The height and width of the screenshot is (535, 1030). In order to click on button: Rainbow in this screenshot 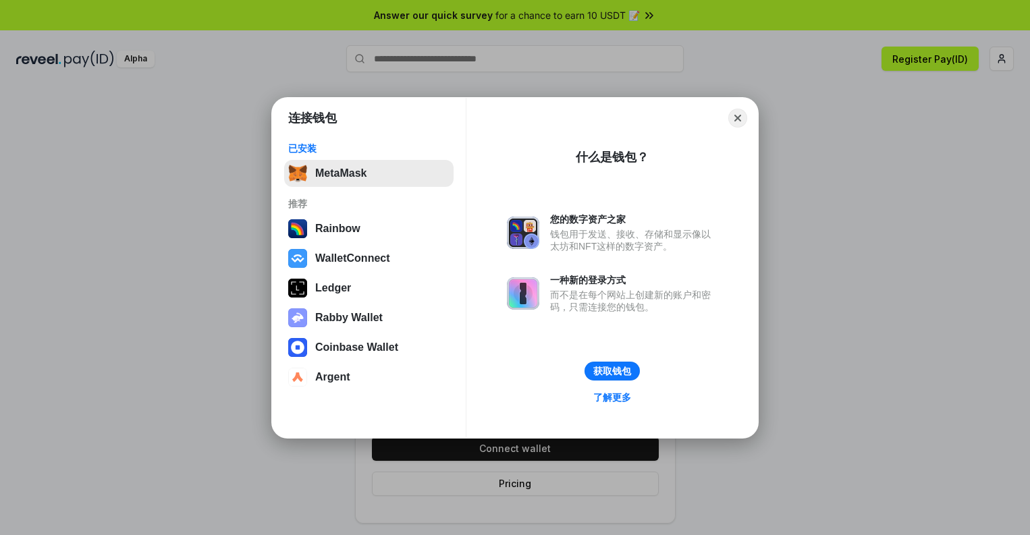, I will do `click(368, 229)`.